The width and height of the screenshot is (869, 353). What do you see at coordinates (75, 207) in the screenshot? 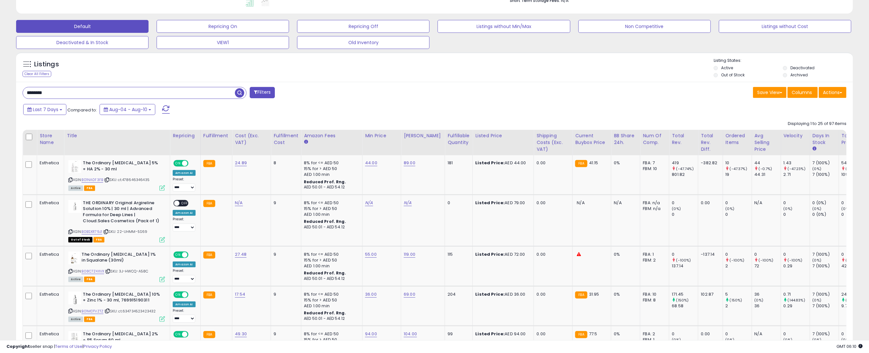
I see `img: 21dZHqRhBHL._SL40_.jpg` at bounding box center [75, 207].